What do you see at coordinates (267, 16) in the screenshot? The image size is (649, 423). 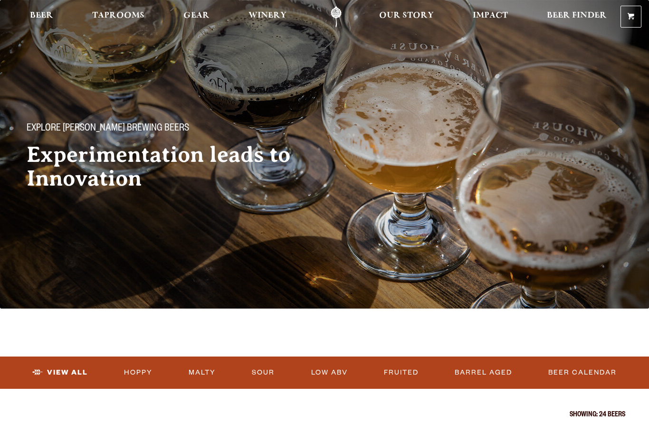 I see `span: Winery` at bounding box center [267, 16].